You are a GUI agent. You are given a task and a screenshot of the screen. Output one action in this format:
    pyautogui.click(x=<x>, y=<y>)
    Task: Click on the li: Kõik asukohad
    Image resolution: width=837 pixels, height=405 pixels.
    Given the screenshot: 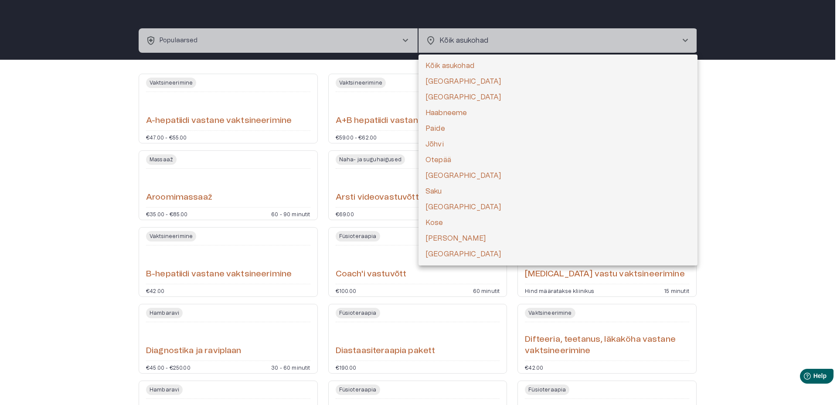 What is the action you would take?
    pyautogui.click(x=558, y=66)
    